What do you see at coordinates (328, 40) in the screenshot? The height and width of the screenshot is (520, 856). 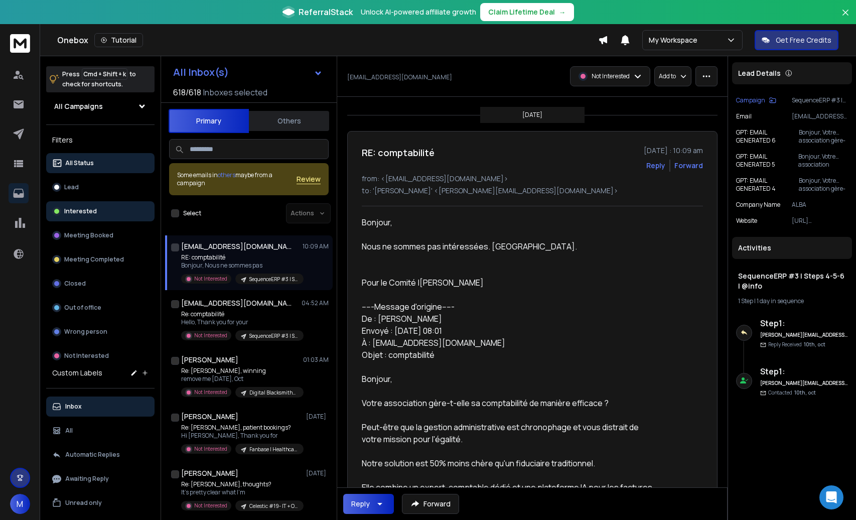 I see `div: Onebox` at bounding box center [328, 40].